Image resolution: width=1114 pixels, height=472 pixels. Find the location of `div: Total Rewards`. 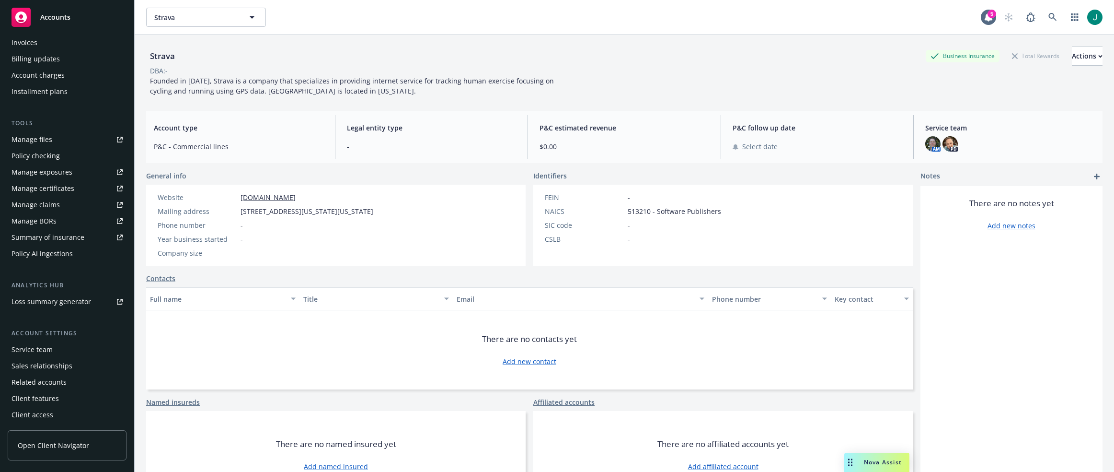

div: Total Rewards is located at coordinates (1036, 56).